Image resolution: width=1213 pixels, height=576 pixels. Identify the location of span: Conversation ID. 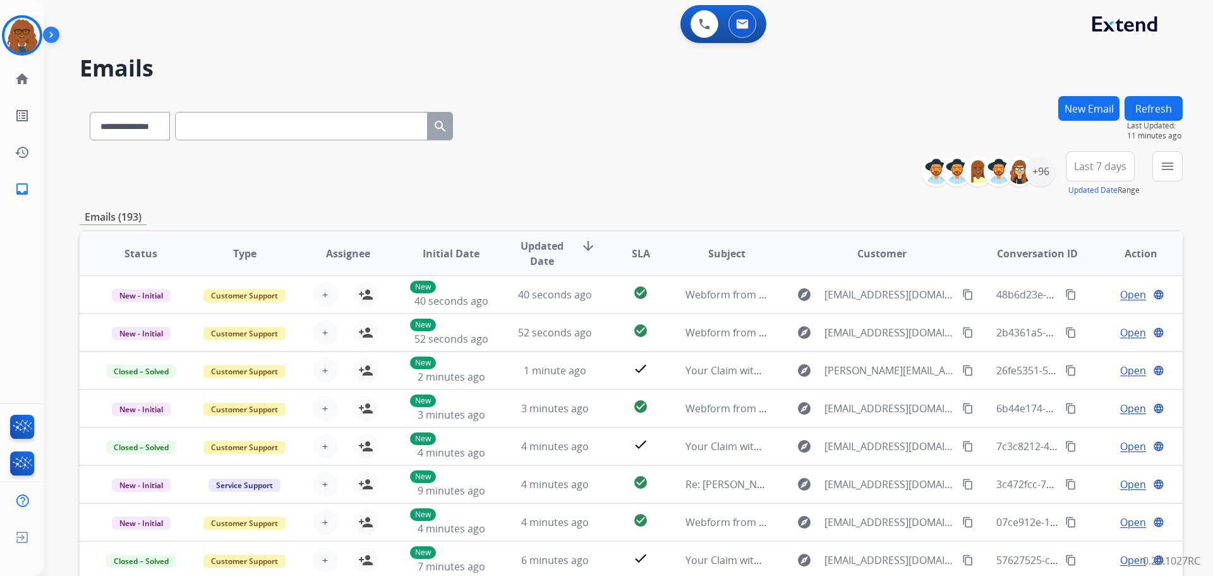
(1037, 253).